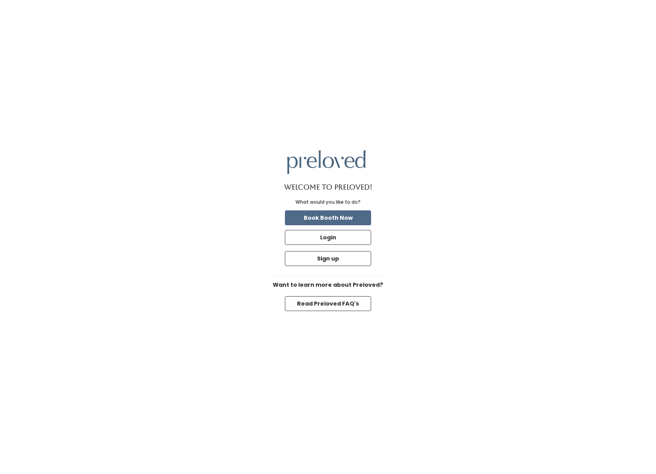 The image size is (656, 474). What do you see at coordinates (328, 237) in the screenshot?
I see `button: Login` at bounding box center [328, 237].